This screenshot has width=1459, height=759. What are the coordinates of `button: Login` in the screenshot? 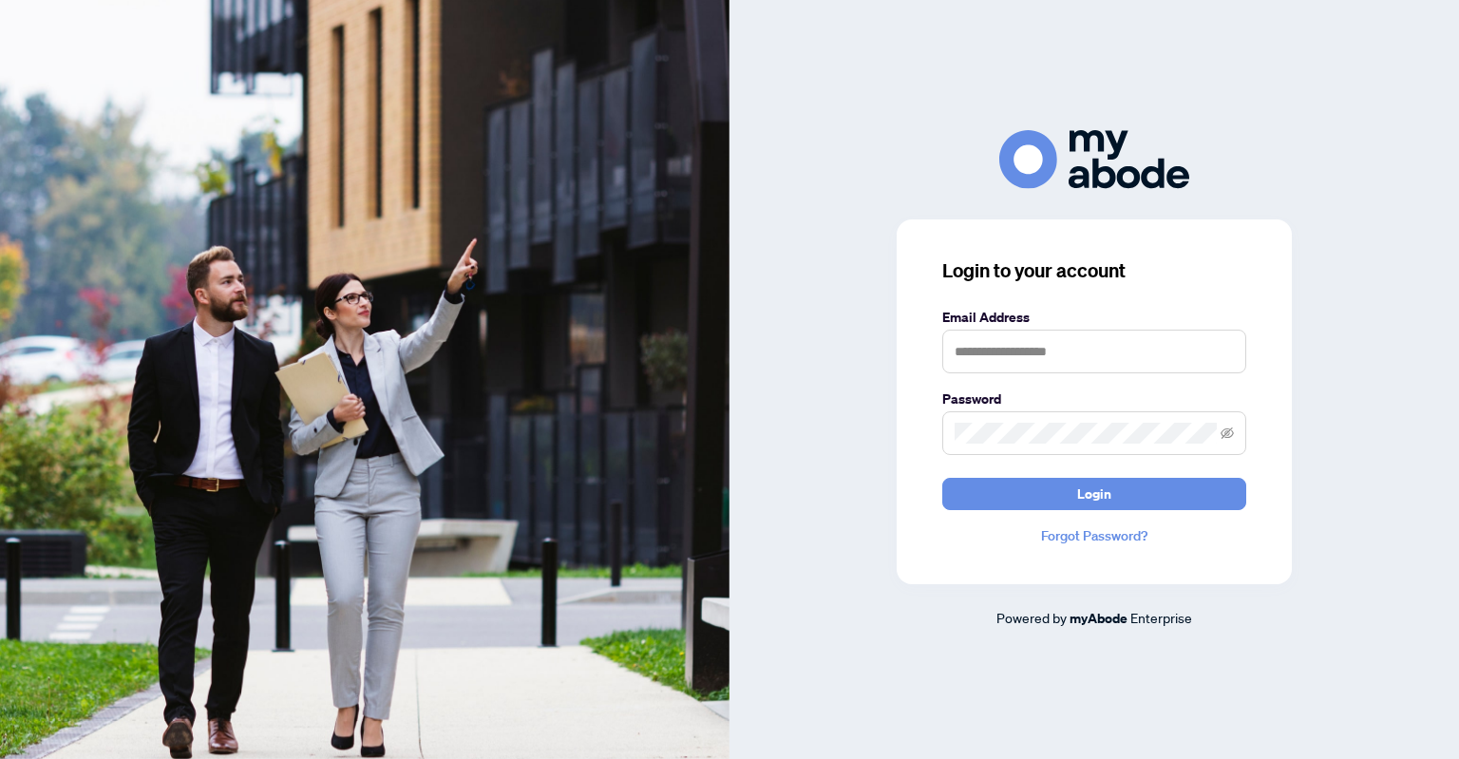 It's located at (1095, 494).